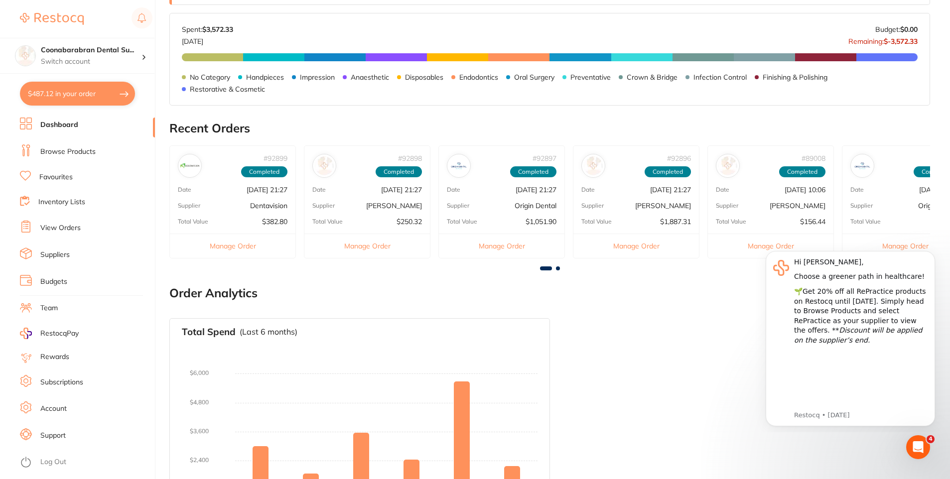  I want to click on p: Restorative & Cosmetic, so click(227, 89).